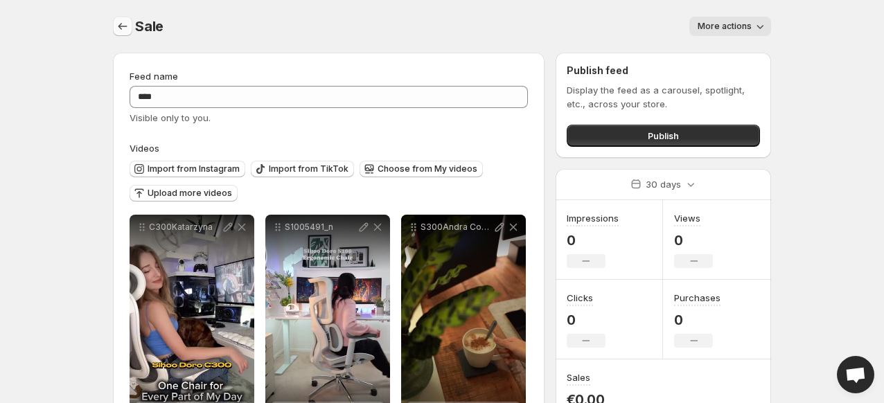 The width and height of the screenshot is (884, 403). What do you see at coordinates (663, 136) in the screenshot?
I see `button: Publish` at bounding box center [663, 136].